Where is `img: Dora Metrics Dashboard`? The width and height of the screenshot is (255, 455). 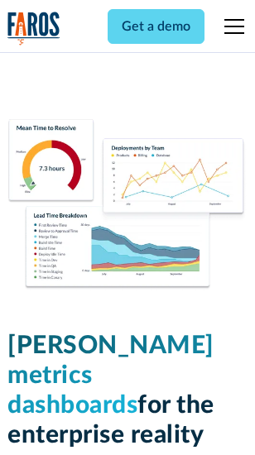
img: Dora Metrics Dashboard is located at coordinates (127, 205).